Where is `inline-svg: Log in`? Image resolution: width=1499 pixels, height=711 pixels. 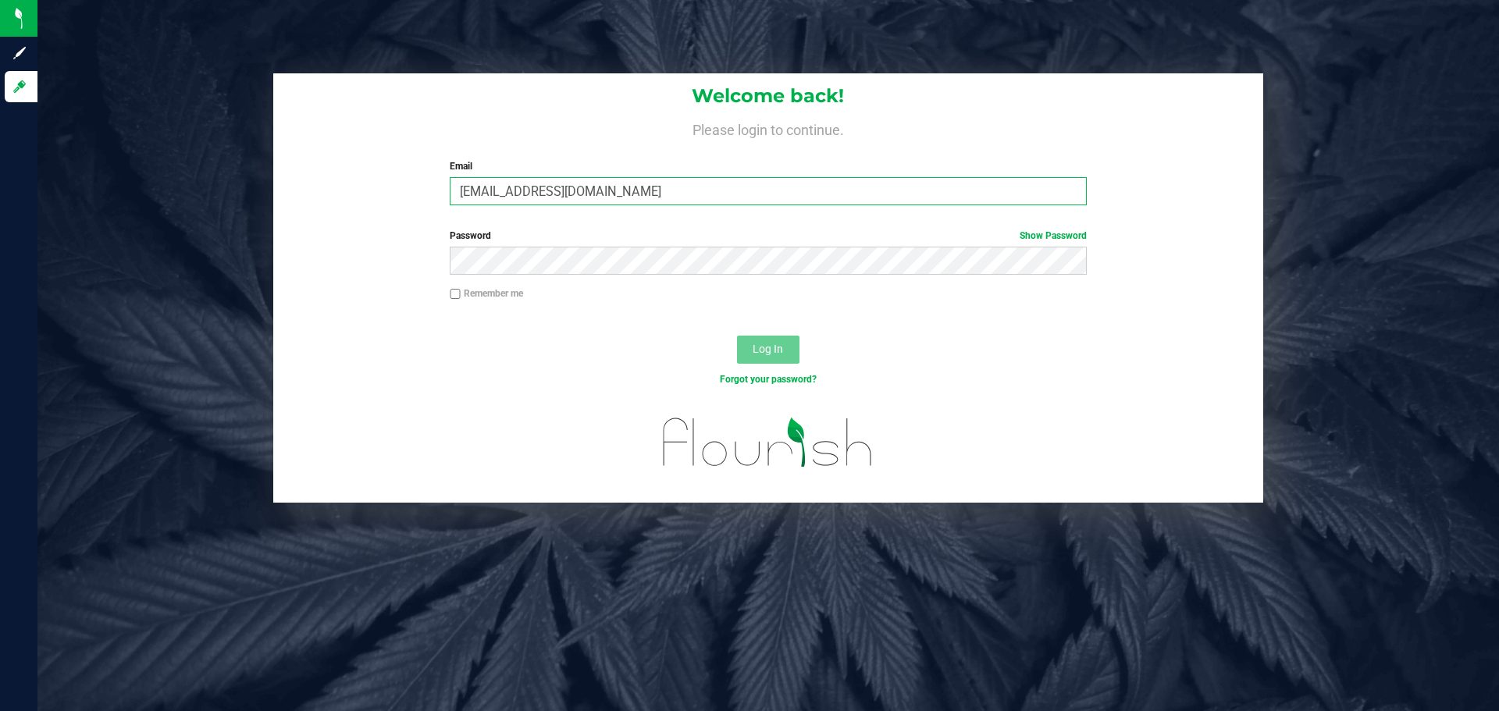
inline-svg: Log in is located at coordinates (20, 87).